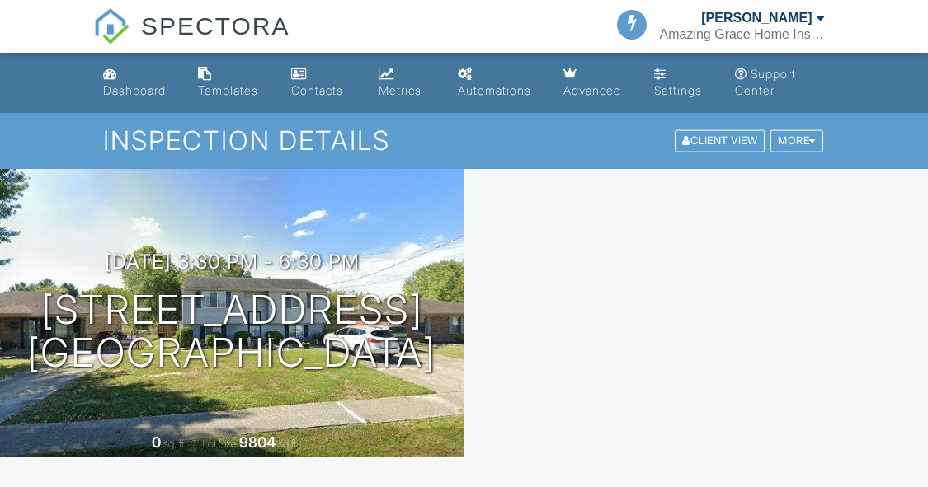 This screenshot has width=928, height=487. I want to click on div: Metrics, so click(400, 90).